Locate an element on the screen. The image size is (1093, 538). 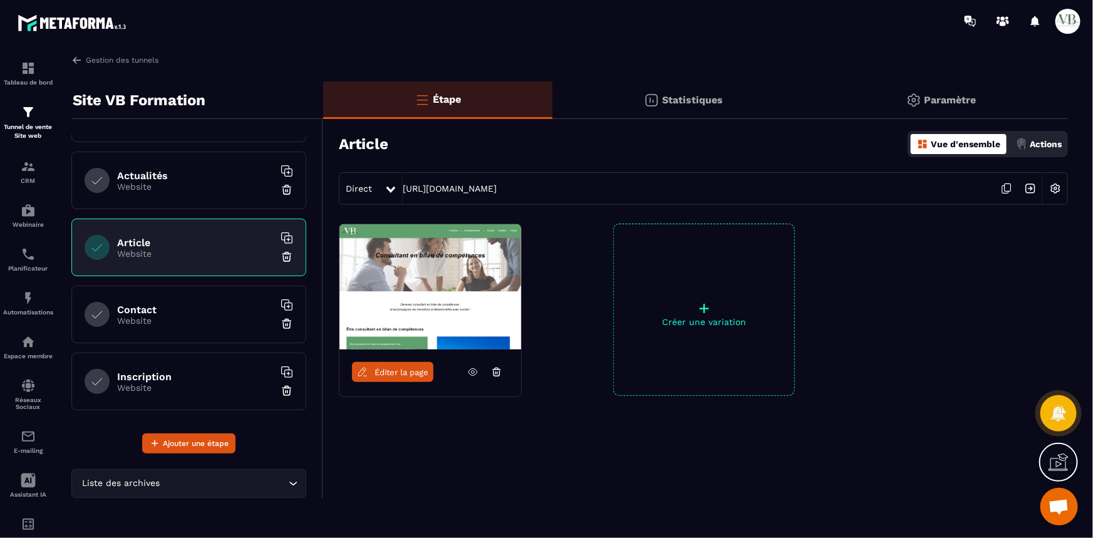
span: Éditer la page is located at coordinates (402, 372).